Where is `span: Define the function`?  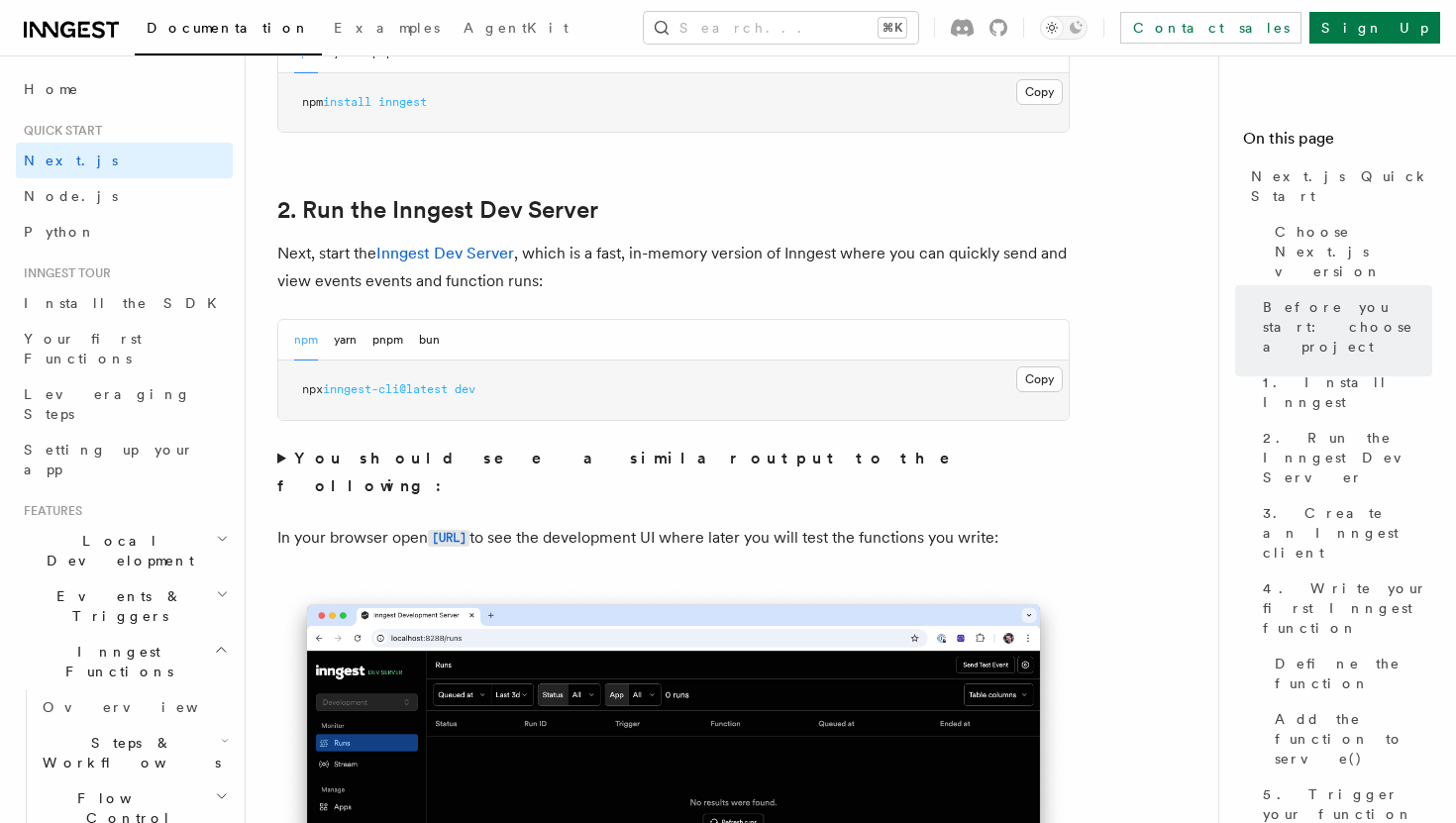 span: Define the function is located at coordinates (1353, 673).